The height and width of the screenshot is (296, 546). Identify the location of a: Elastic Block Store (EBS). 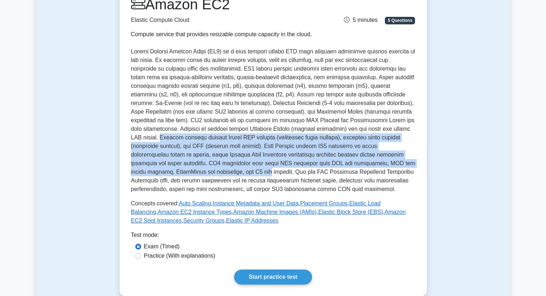
(350, 212).